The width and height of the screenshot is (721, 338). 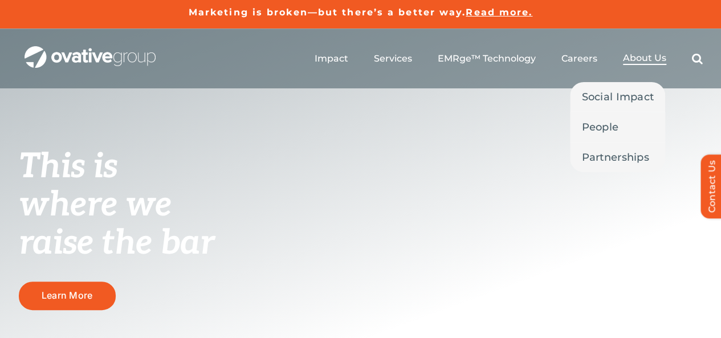 What do you see at coordinates (331, 59) in the screenshot?
I see `a: Impact` at bounding box center [331, 59].